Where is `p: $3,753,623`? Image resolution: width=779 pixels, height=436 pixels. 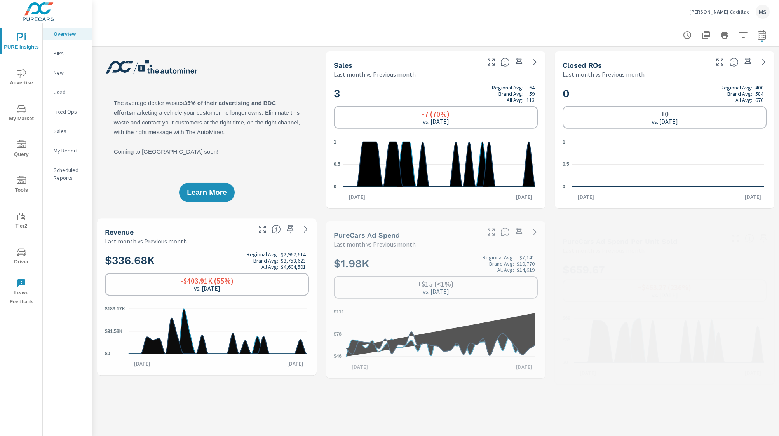
p: $3,753,623 is located at coordinates (293, 260).